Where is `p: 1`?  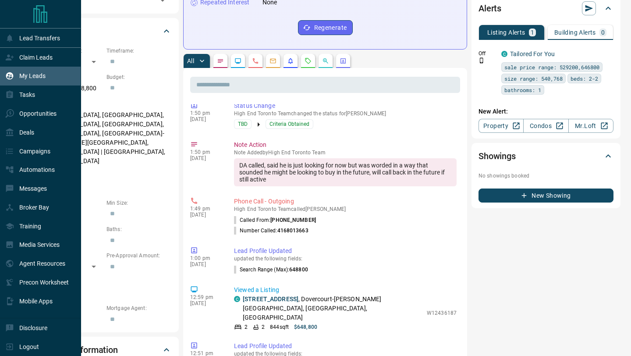
p: 1 is located at coordinates (532, 32).